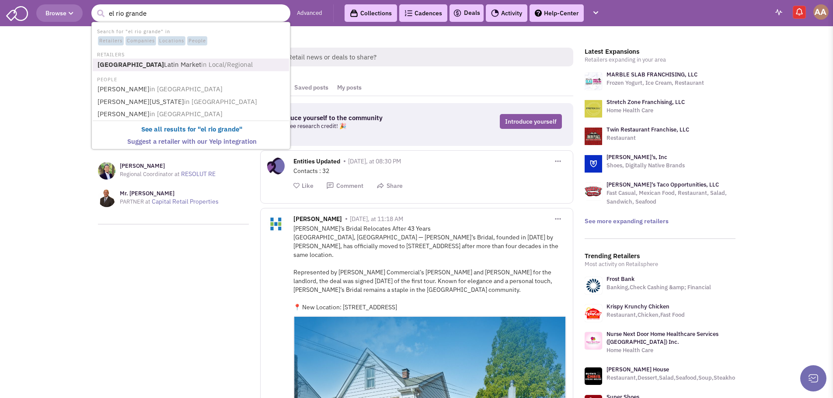  What do you see at coordinates (59, 13) in the screenshot?
I see `span: Browse` at bounding box center [59, 13].